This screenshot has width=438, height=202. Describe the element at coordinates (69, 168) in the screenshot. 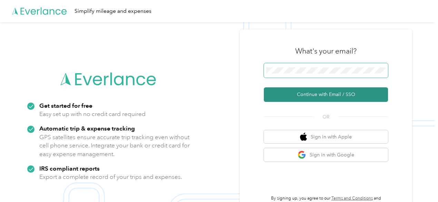

I see `strong: IRS compliant reports` at that location.